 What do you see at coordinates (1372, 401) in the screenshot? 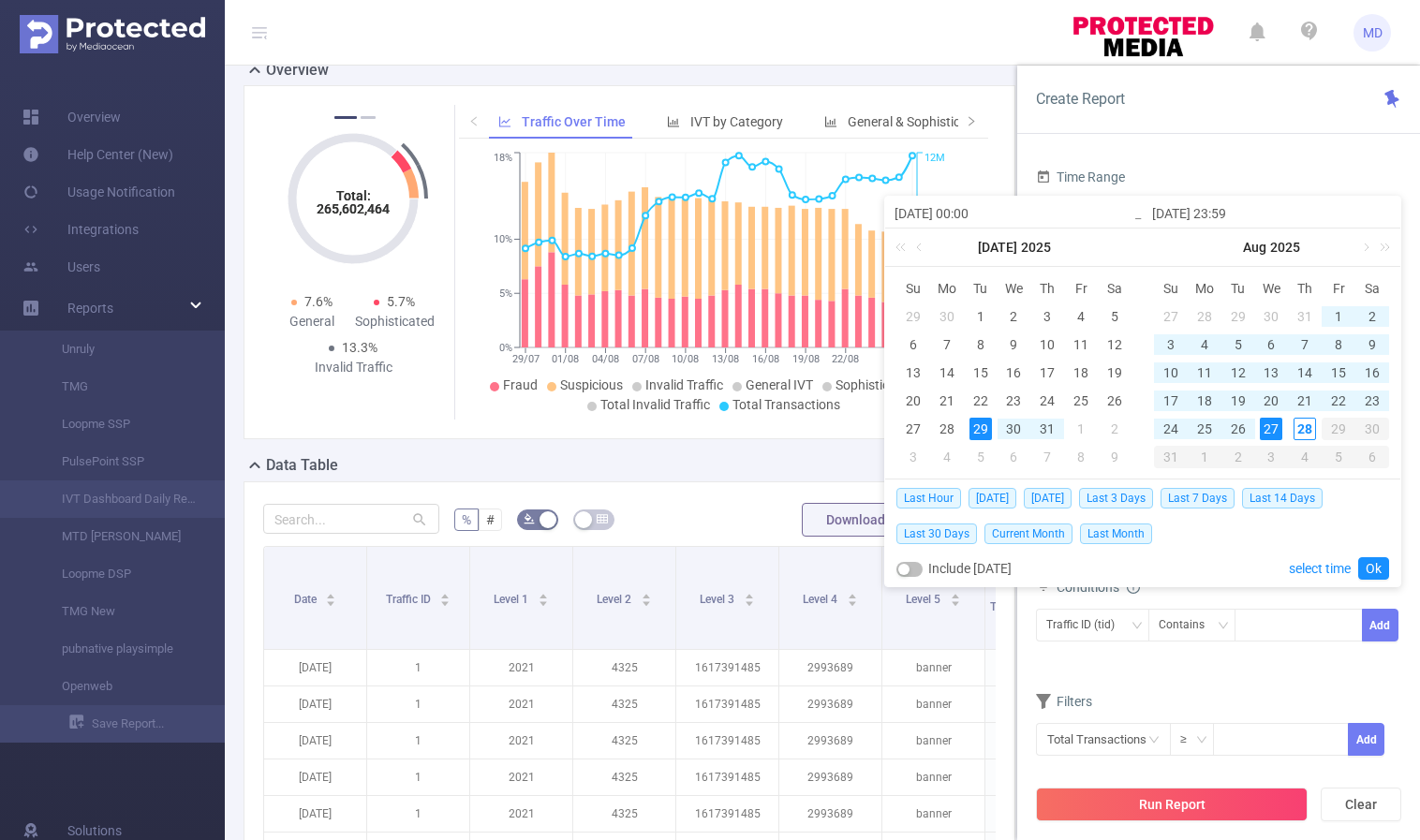
I see `div: 23` at bounding box center [1372, 401].